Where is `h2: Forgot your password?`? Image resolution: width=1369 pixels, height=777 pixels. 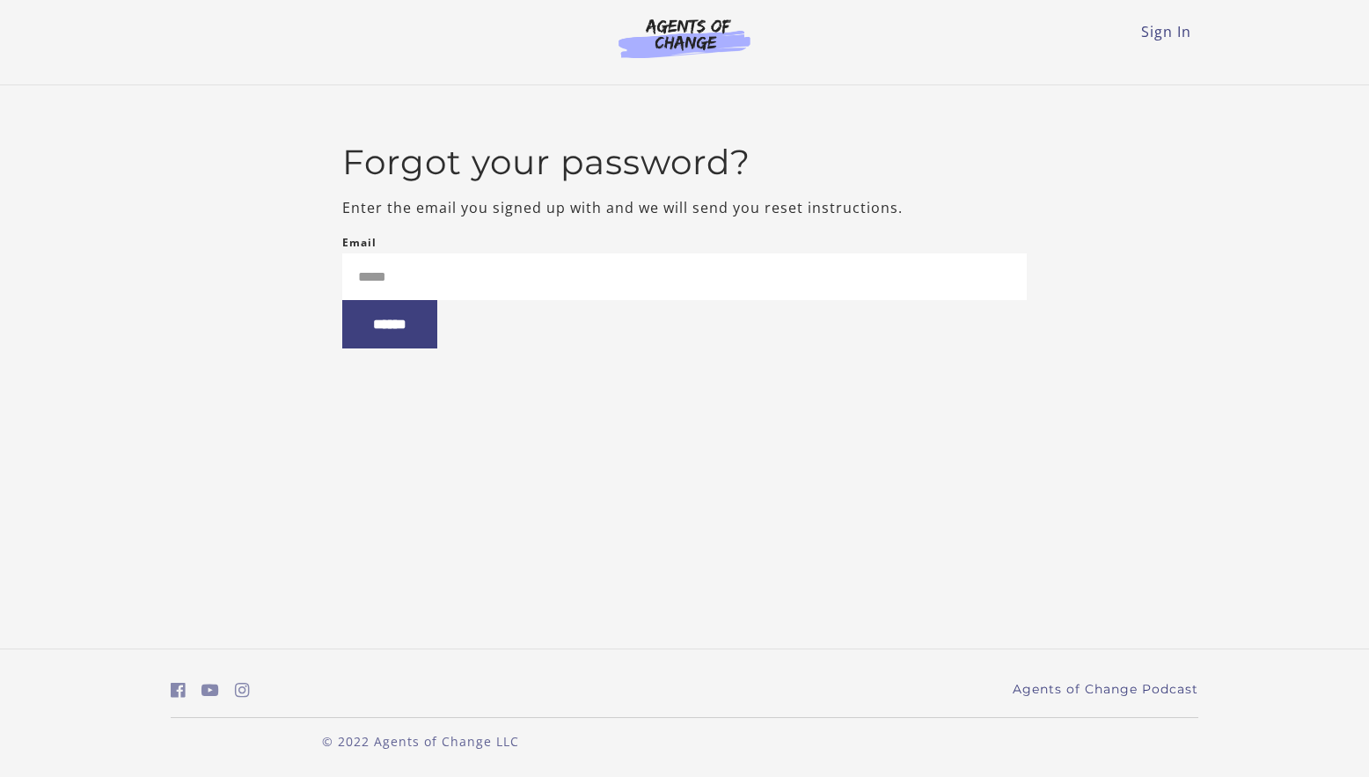 h2: Forgot your password? is located at coordinates (685, 162).